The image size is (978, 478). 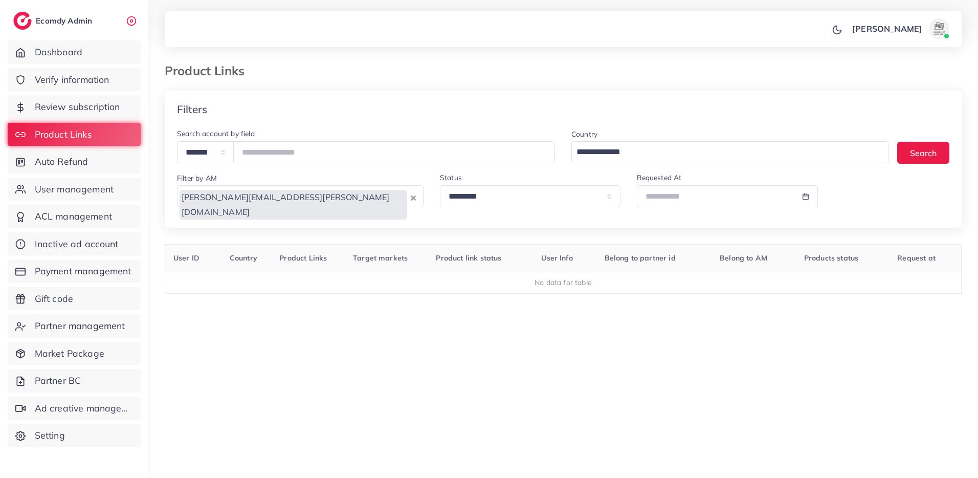 What do you see at coordinates (209, 71) in the screenshot?
I see `h3: Product Links` at bounding box center [209, 71].